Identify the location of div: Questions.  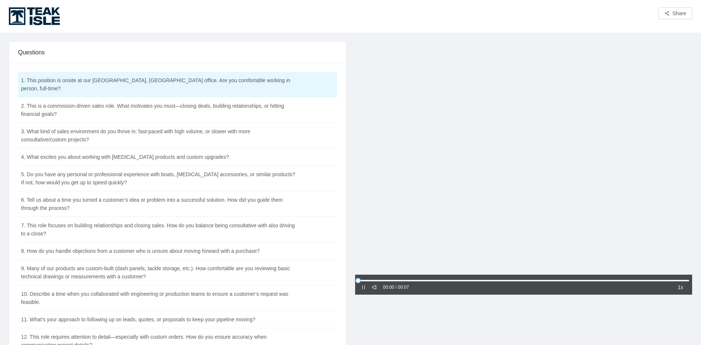
(177, 52).